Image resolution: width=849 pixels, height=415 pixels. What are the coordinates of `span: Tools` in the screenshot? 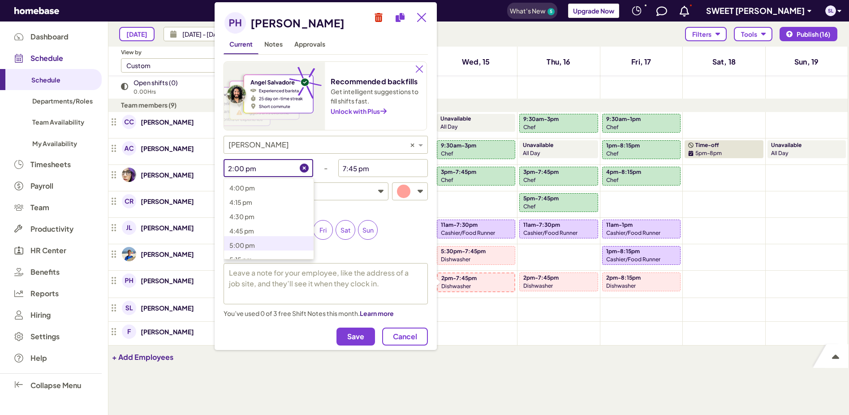 It's located at (749, 34).